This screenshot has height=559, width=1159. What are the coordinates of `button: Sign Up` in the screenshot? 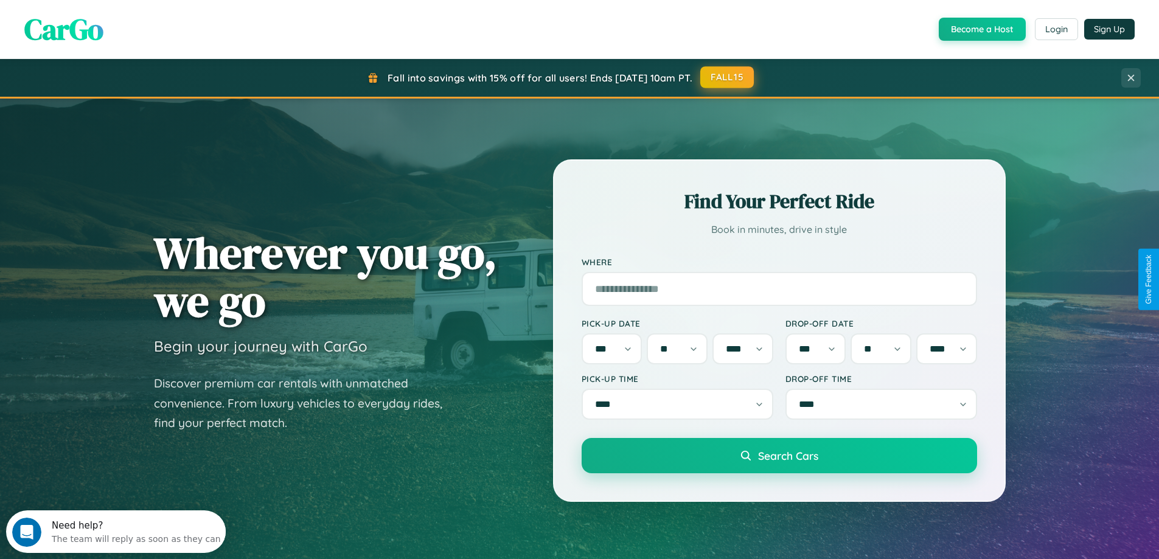 It's located at (1109, 29).